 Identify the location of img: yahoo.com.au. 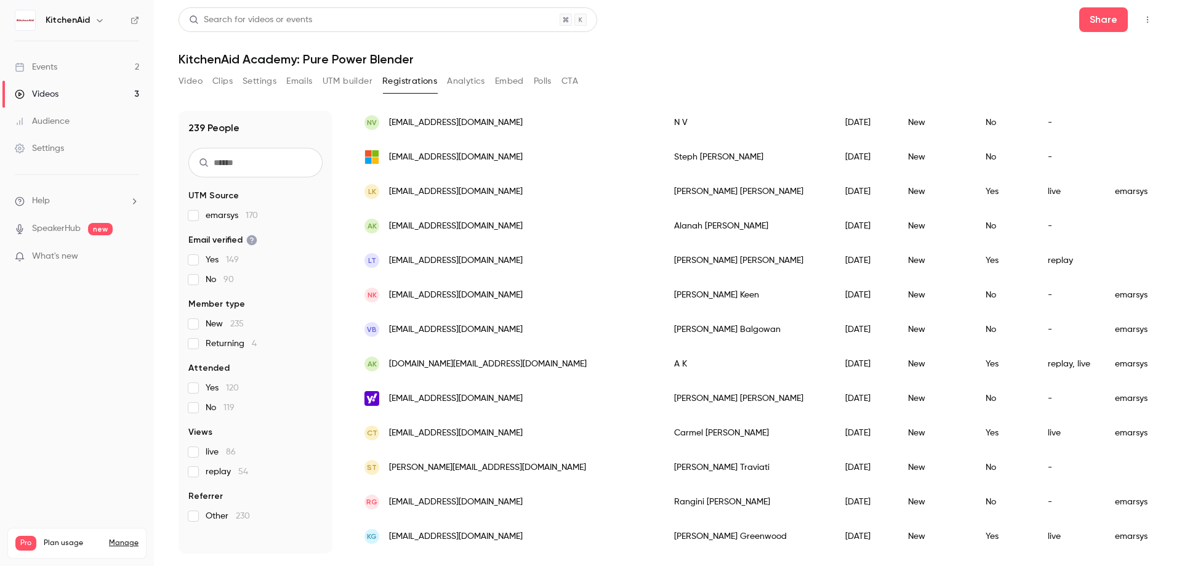
(372, 398).